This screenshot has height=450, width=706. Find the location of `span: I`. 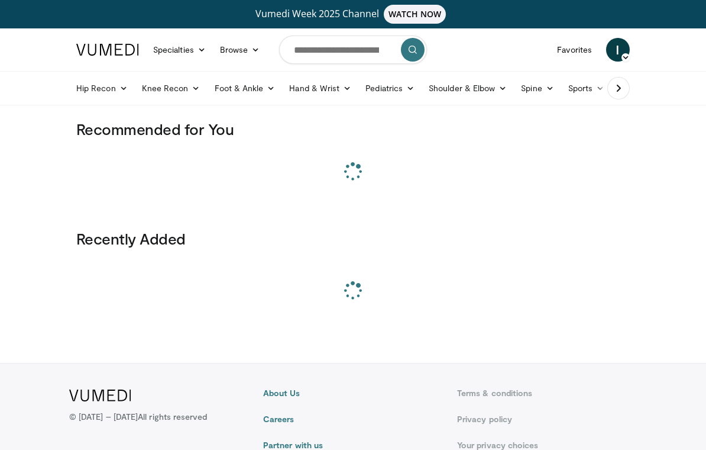

span: I is located at coordinates (618, 50).